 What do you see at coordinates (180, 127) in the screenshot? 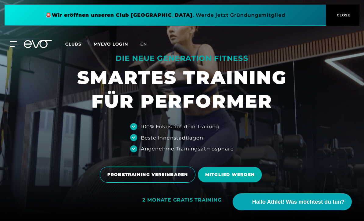
I see `div: 100% Fokus auf dein Training` at bounding box center [180, 127].